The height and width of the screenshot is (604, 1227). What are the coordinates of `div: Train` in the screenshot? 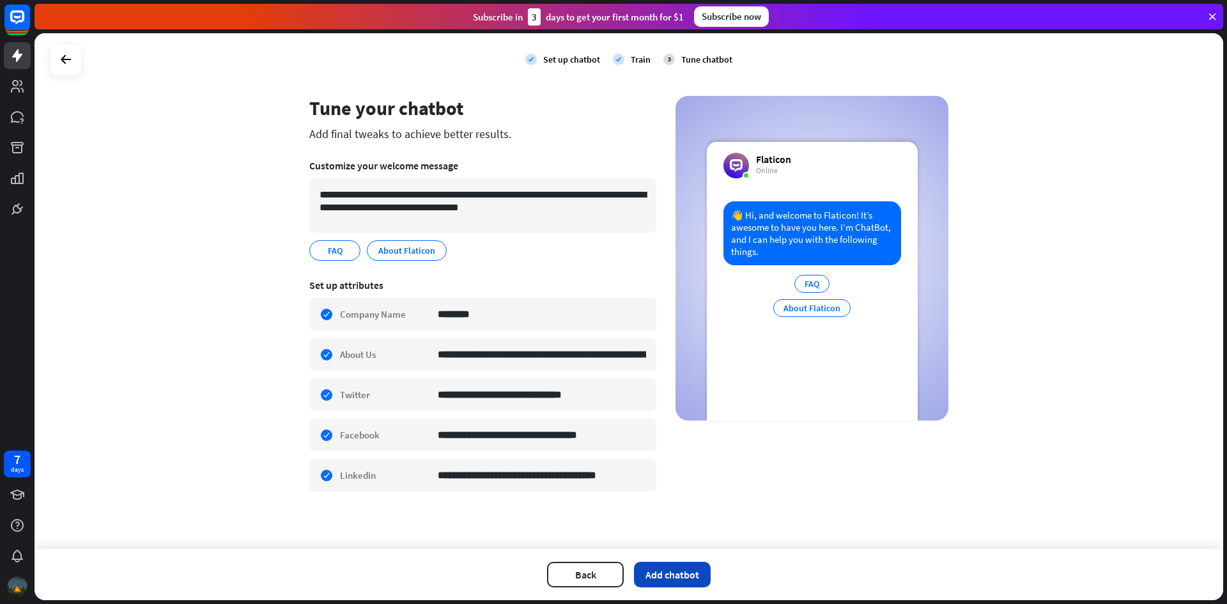 It's located at (640, 59).